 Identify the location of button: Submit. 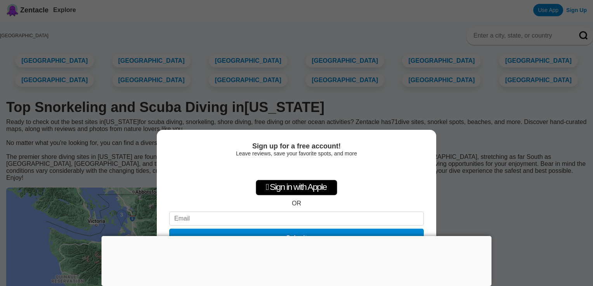
(296, 238).